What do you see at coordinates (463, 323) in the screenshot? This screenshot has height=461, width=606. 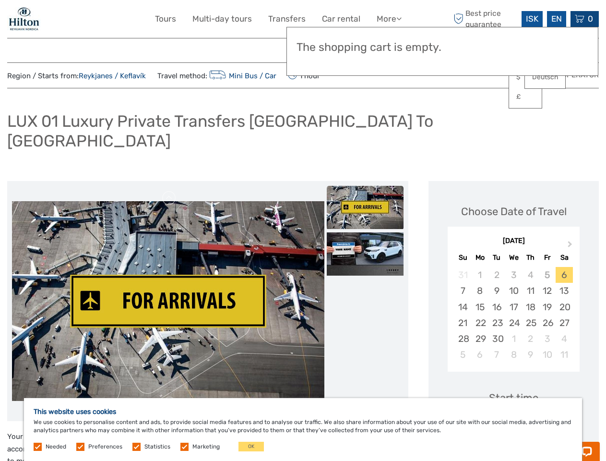 I see `div: Choose Sunday, September 21st, 2025` at bounding box center [463, 323].